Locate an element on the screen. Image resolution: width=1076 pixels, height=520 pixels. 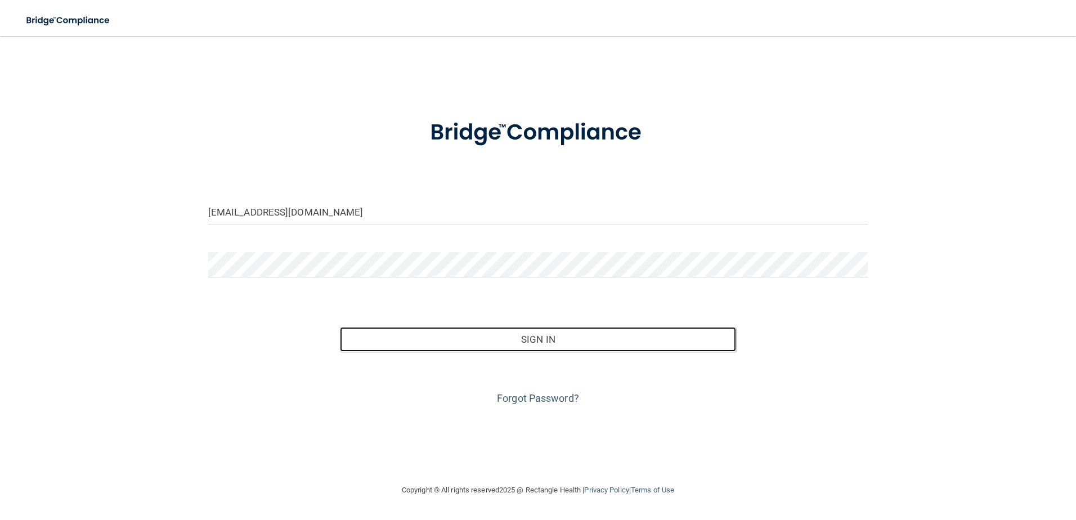
a: Privacy Policy is located at coordinates (606, 490).